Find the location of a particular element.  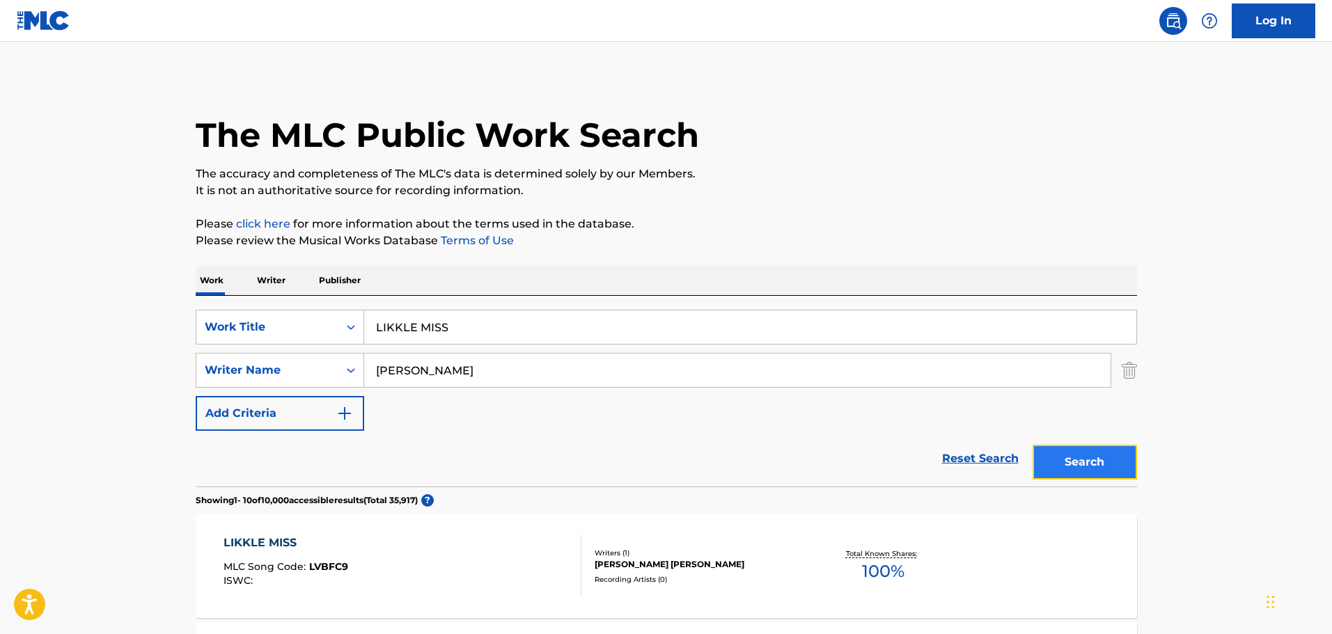

form: Search Form is located at coordinates (666, 398).